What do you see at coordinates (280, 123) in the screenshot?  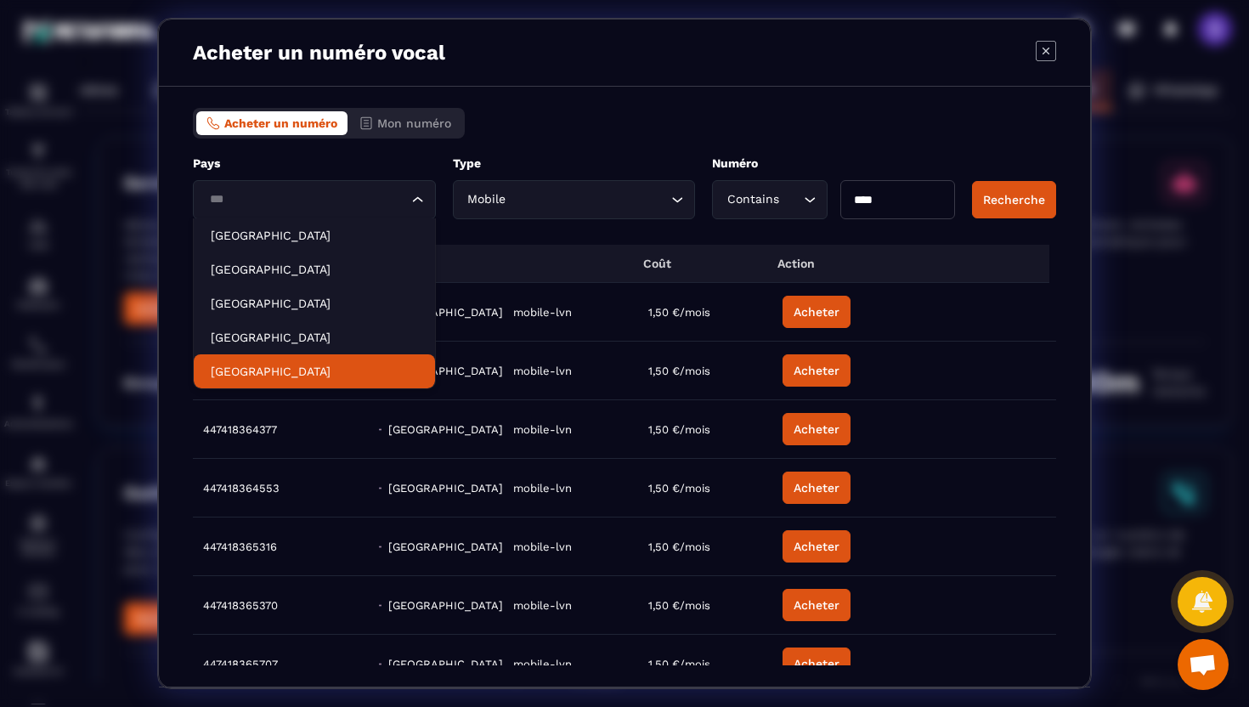 I see `span: Acheter un numéro` at bounding box center [280, 123].